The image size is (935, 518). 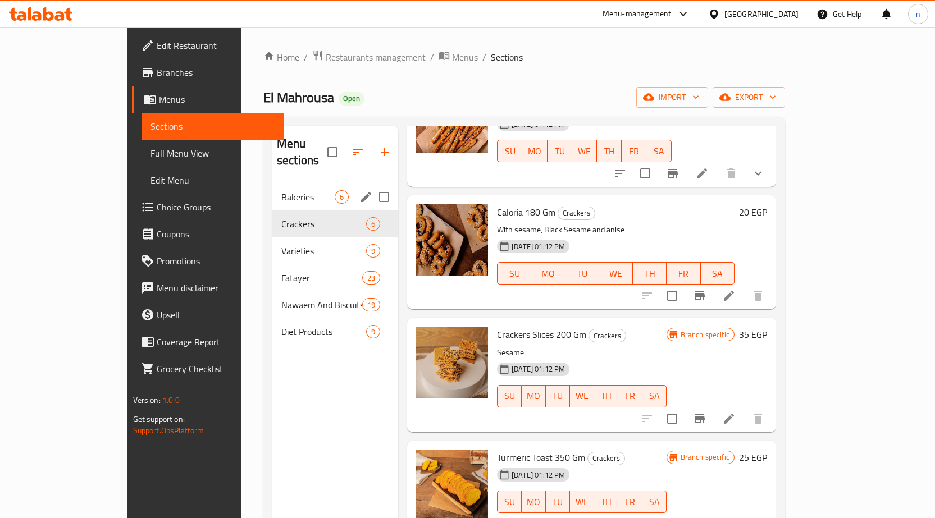 What do you see at coordinates (541, 458) in the screenshot?
I see `span: Turmeric Toast 350 Gm` at bounding box center [541, 458].